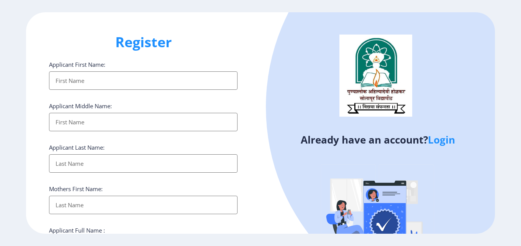  What do you see at coordinates (77, 147) in the screenshot?
I see `label: Applicant Last Name:` at bounding box center [77, 147].